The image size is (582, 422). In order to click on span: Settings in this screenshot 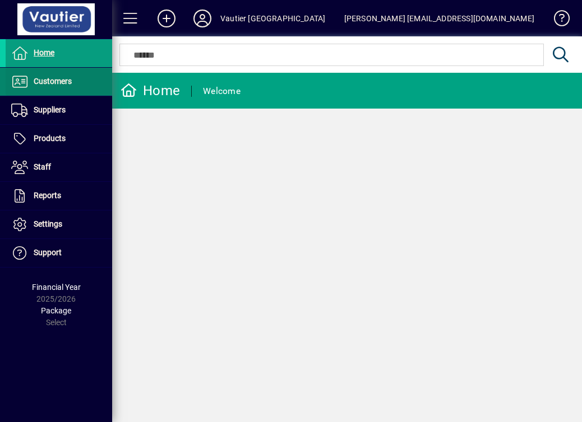, I will do `click(48, 224)`.